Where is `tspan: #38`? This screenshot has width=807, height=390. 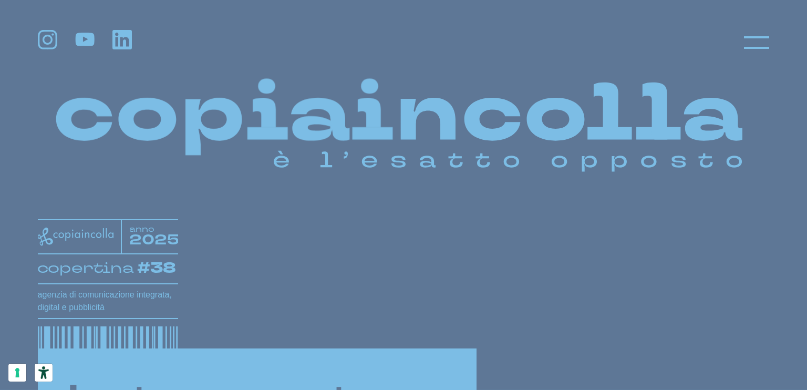 tspan: #38 is located at coordinates (157, 268).